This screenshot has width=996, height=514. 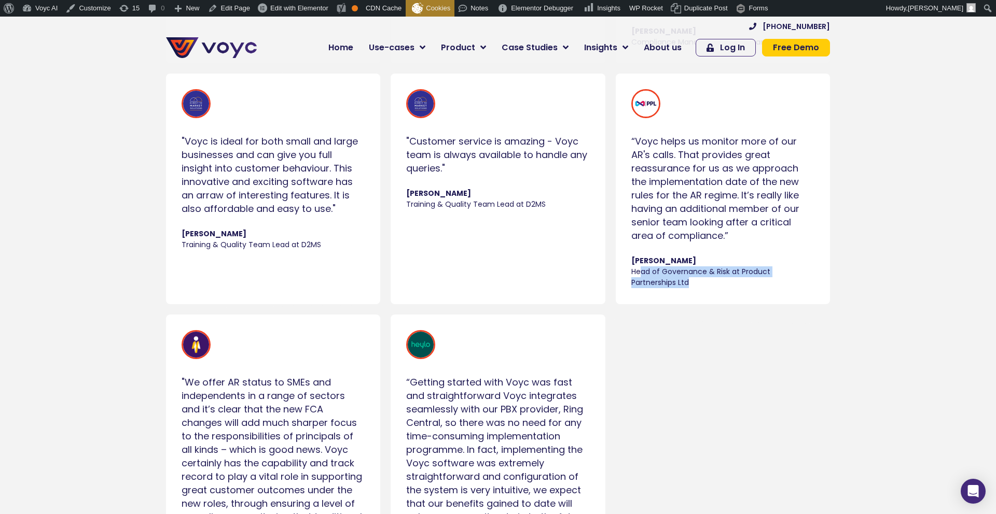 I want to click on img: Wendy Clegg, so click(x=646, y=104).